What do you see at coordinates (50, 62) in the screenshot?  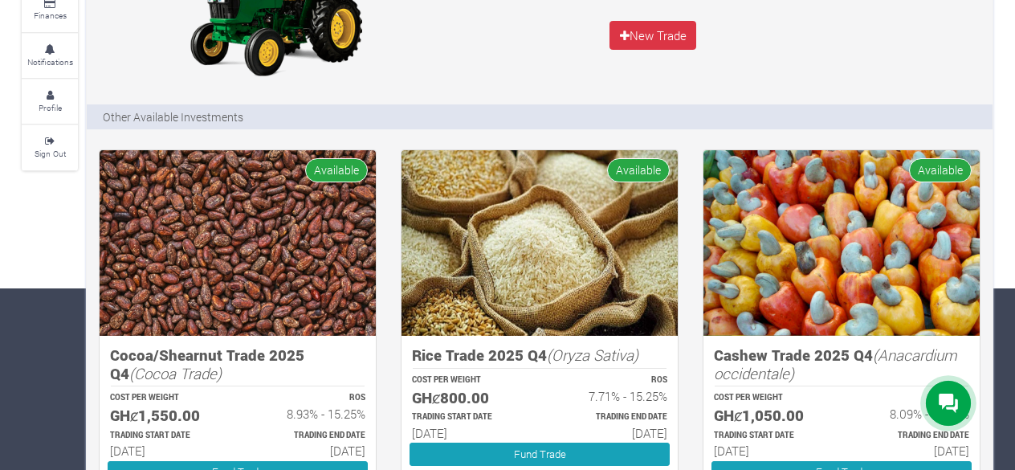 I see `small: Notifications` at bounding box center [50, 62].